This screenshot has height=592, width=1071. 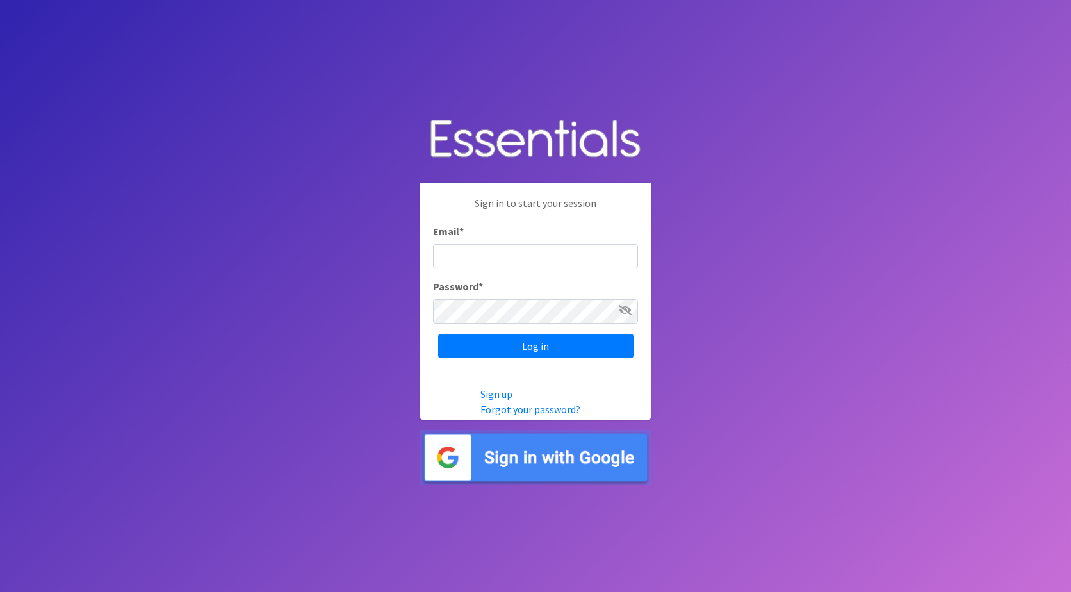 I want to click on img: Human Essentials, so click(x=536, y=140).